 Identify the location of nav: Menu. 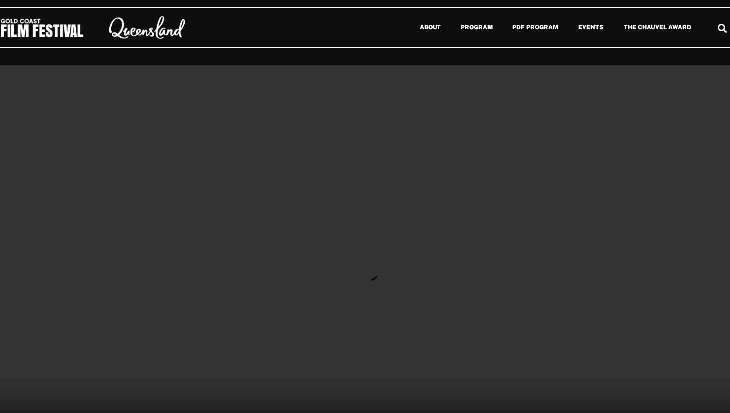
(454, 27).